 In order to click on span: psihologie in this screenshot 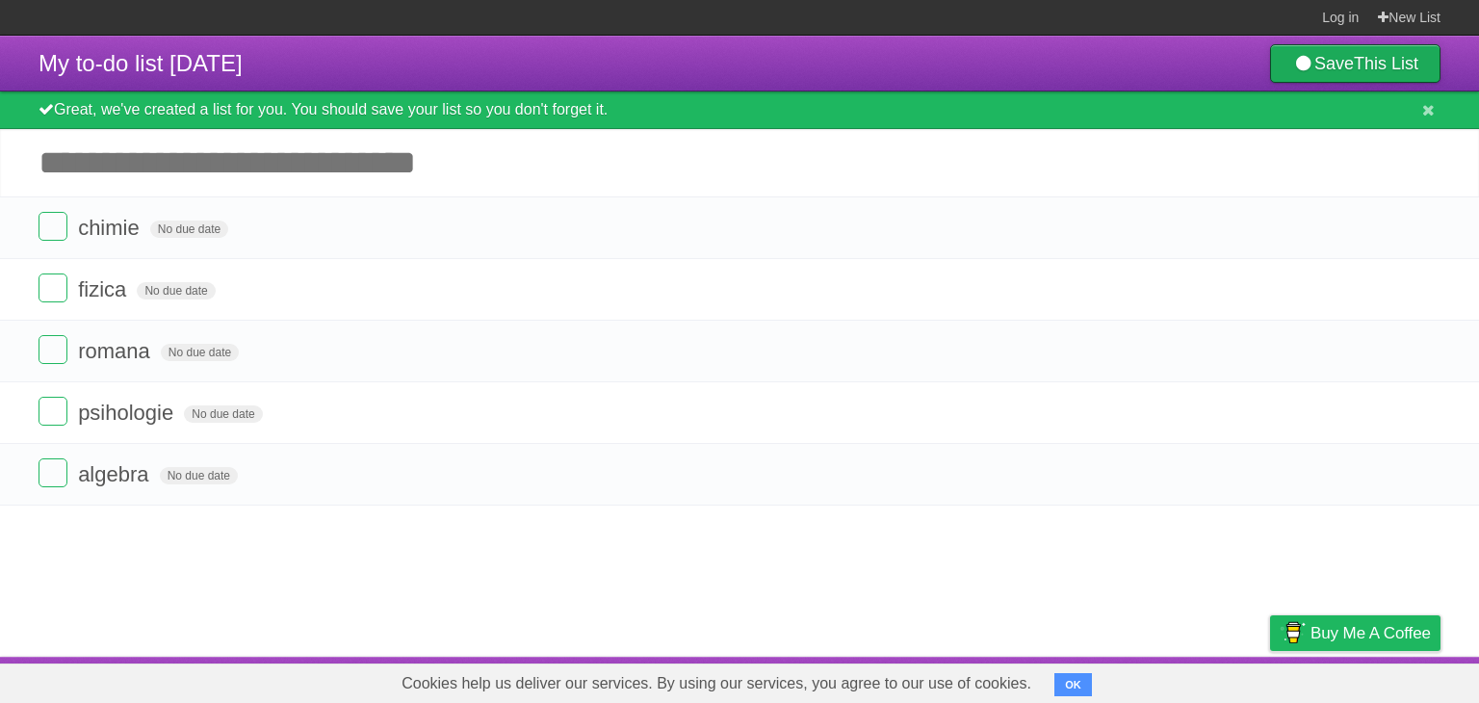, I will do `click(128, 412)`.